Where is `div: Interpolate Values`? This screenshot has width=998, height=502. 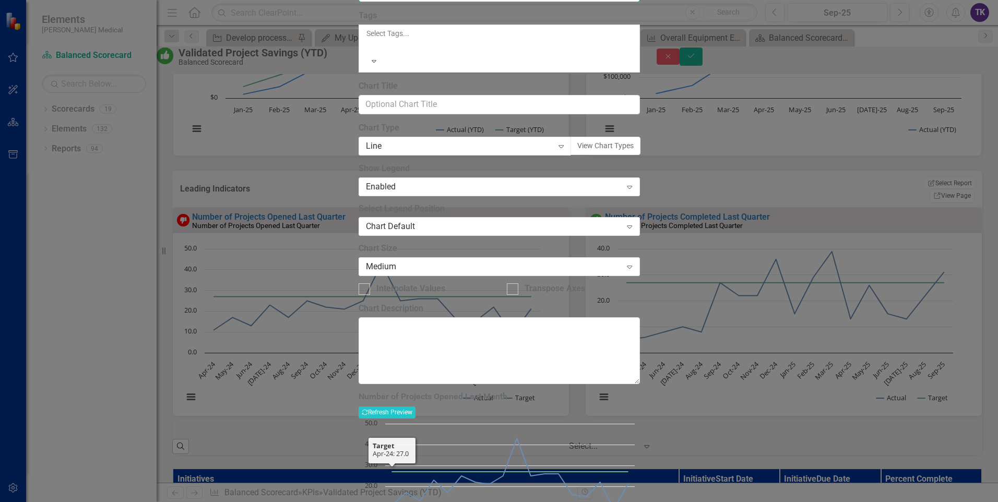
div: Interpolate Values is located at coordinates (411, 289).